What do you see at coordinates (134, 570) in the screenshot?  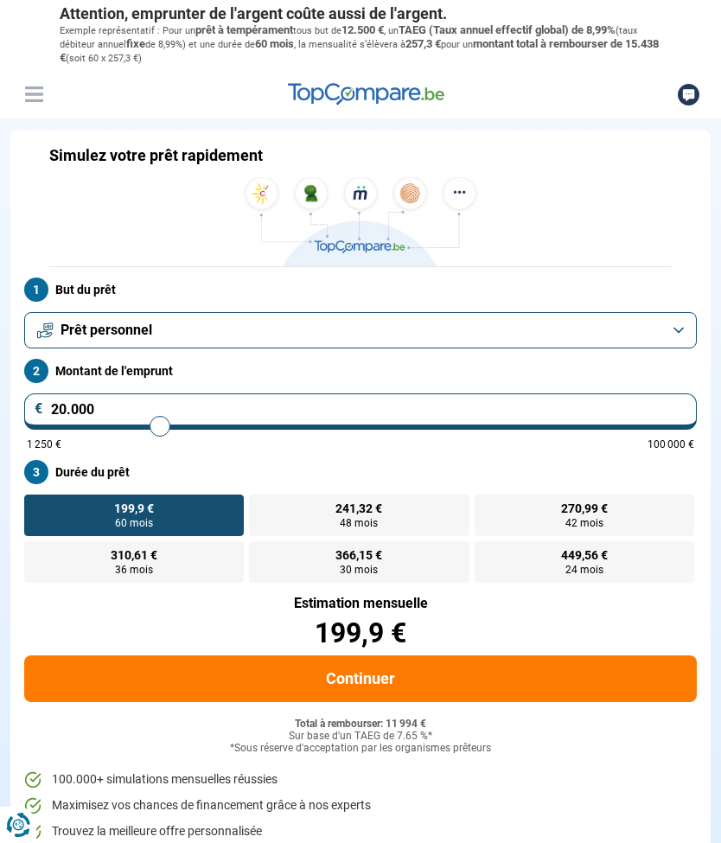 I see `span: 36 mois` at bounding box center [134, 570].